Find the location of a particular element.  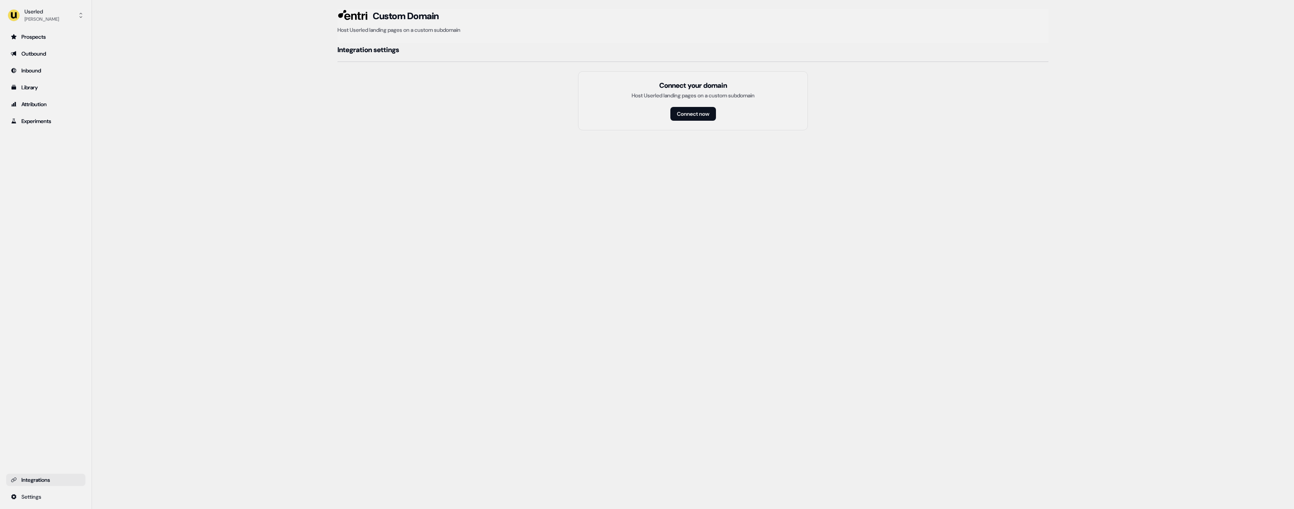

div: Experiments is located at coordinates (46, 121).